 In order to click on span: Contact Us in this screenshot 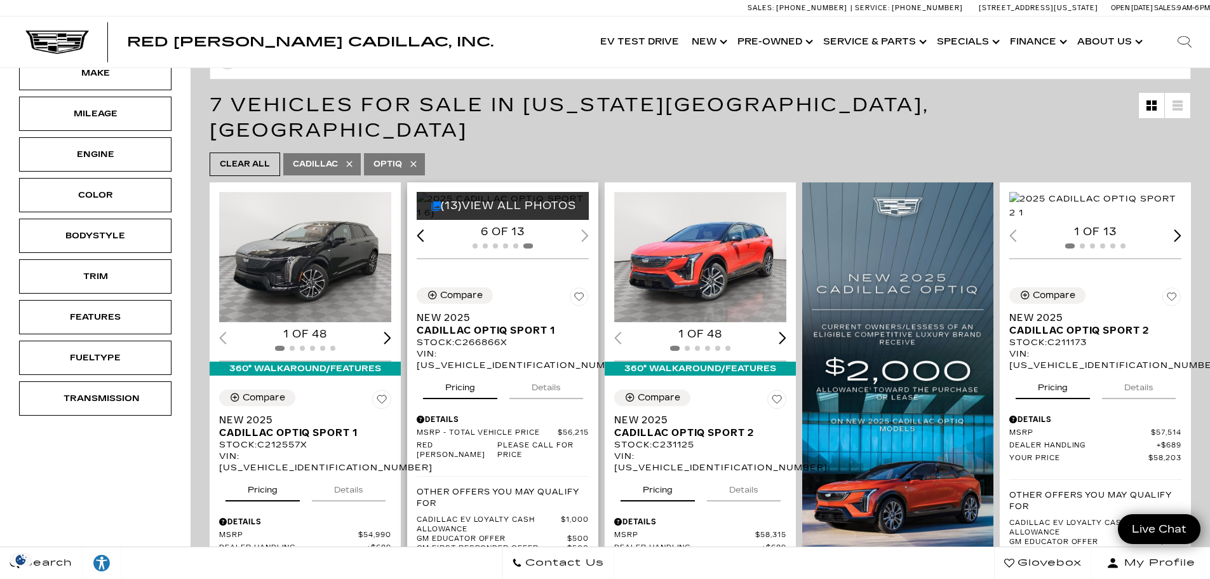, I will do `click(563, 563)`.